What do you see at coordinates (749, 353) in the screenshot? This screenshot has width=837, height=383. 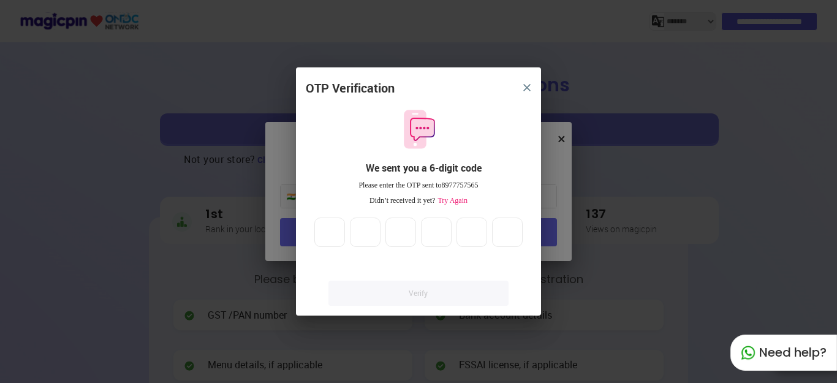 I see `img: whatapp_green.7240e66a.svg` at bounding box center [749, 353].